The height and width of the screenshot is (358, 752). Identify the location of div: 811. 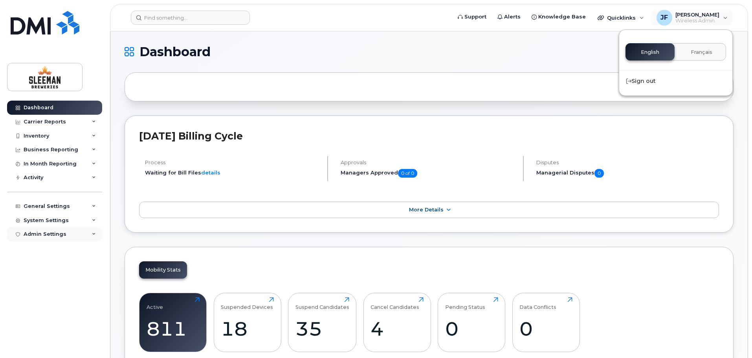
(173, 328).